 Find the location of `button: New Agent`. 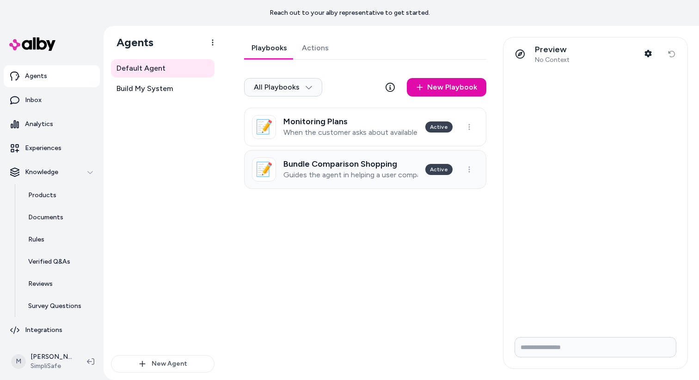

button: New Agent is located at coordinates (163, 364).